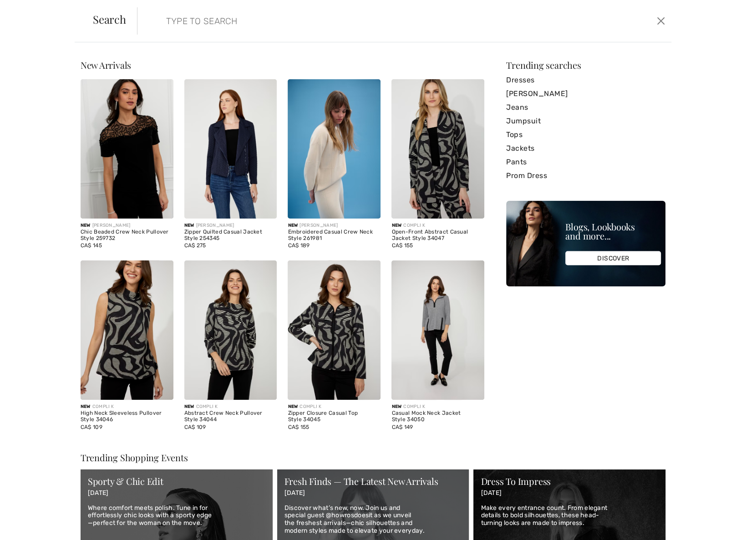 The image size is (746, 540). What do you see at coordinates (177, 481) in the screenshot?
I see `div: Sporty & Chic Edit` at bounding box center [177, 481].